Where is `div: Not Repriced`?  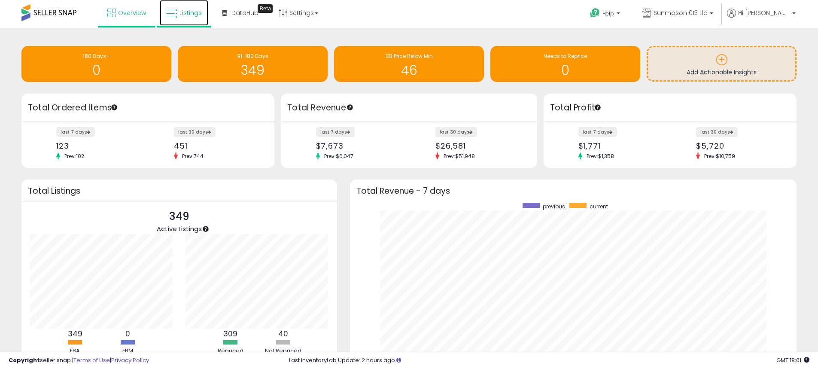
div: Not Repriced is located at coordinates (283, 351).